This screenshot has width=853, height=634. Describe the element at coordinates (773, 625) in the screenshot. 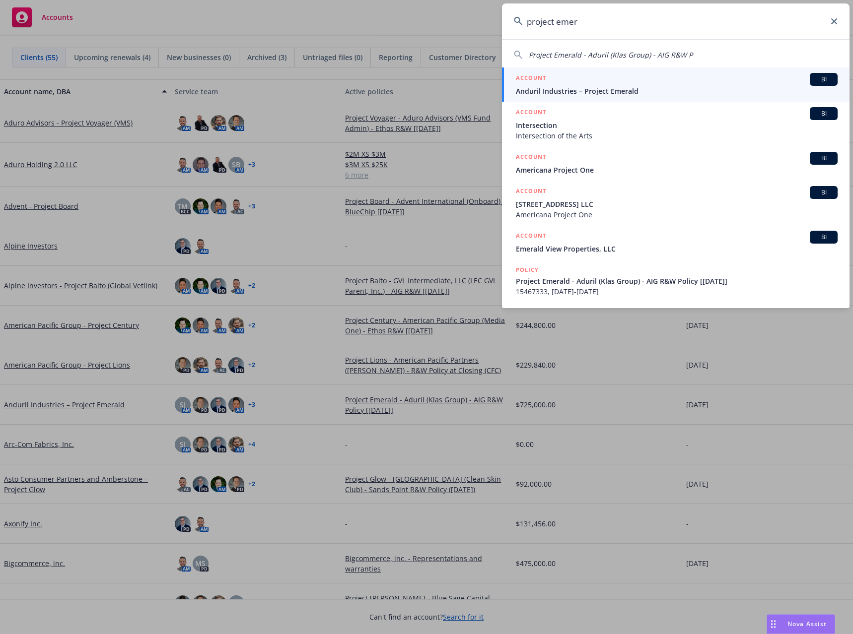

I see `div: Drag to move` at that location.